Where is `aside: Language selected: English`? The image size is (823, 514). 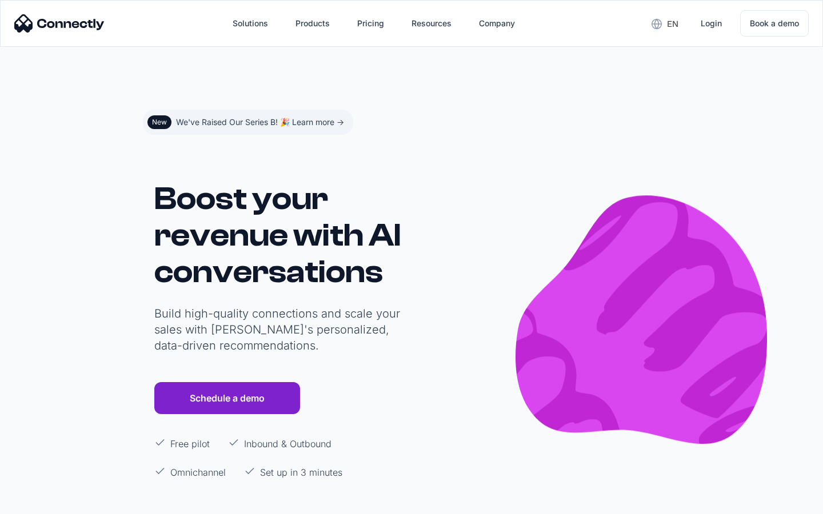
aside: Language selected: English is located at coordinates (40, 502).